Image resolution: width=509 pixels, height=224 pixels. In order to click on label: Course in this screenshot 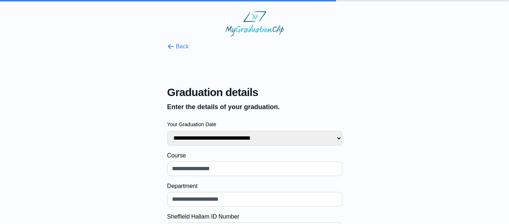, I will do `click(255, 156)`.